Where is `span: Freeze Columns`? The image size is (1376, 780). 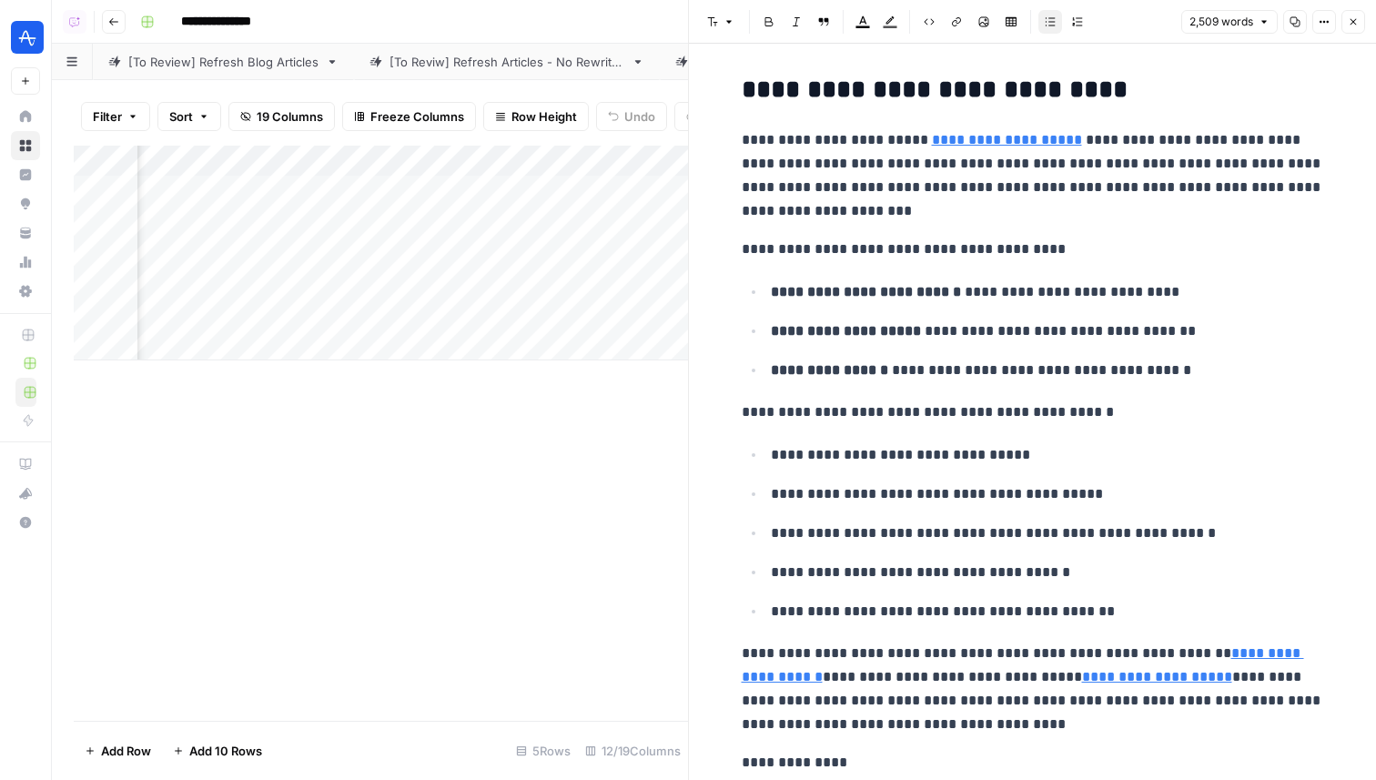 span: Freeze Columns is located at coordinates (417, 117).